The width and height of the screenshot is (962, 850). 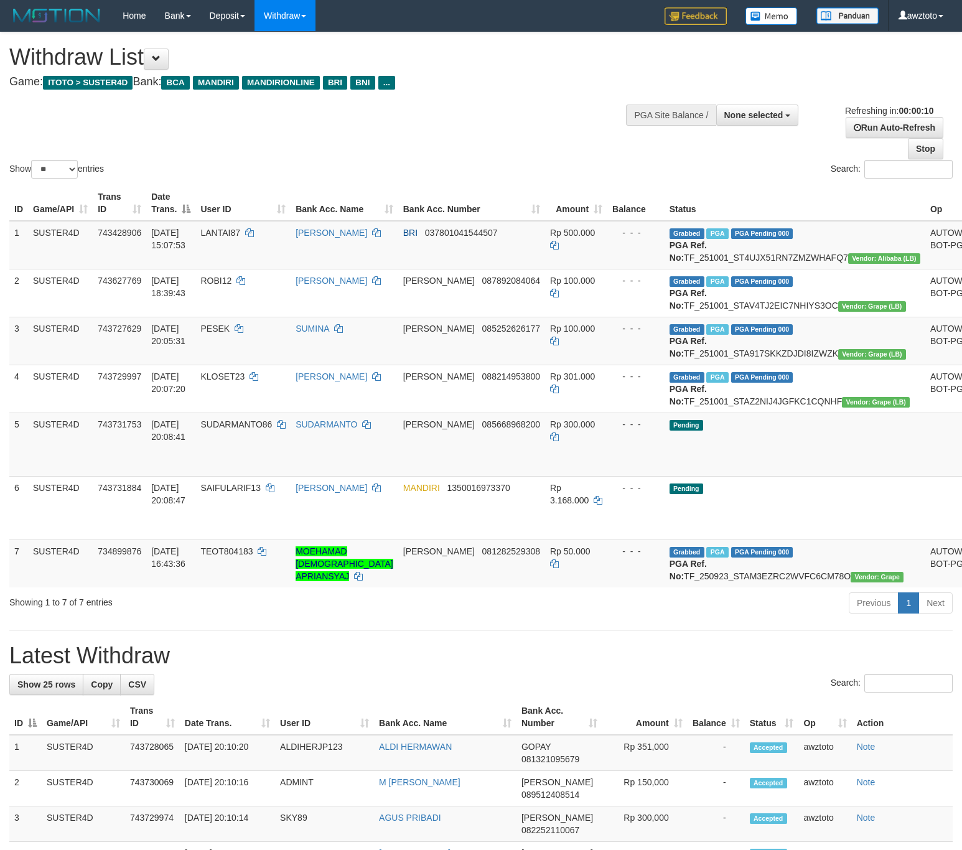 What do you see at coordinates (119, 233) in the screenshot?
I see `span: 743428906` at bounding box center [119, 233].